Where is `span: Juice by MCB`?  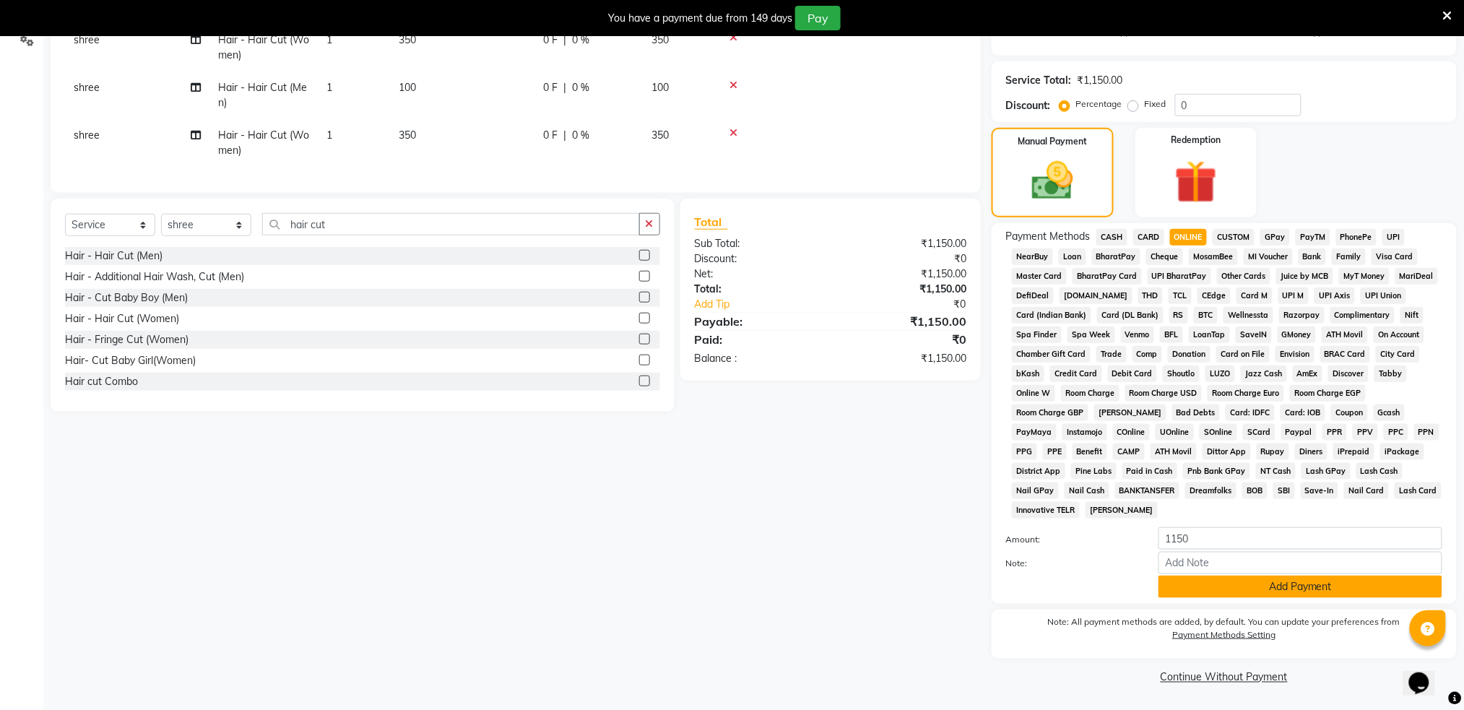 span: Juice by MCB is located at coordinates (1304, 276).